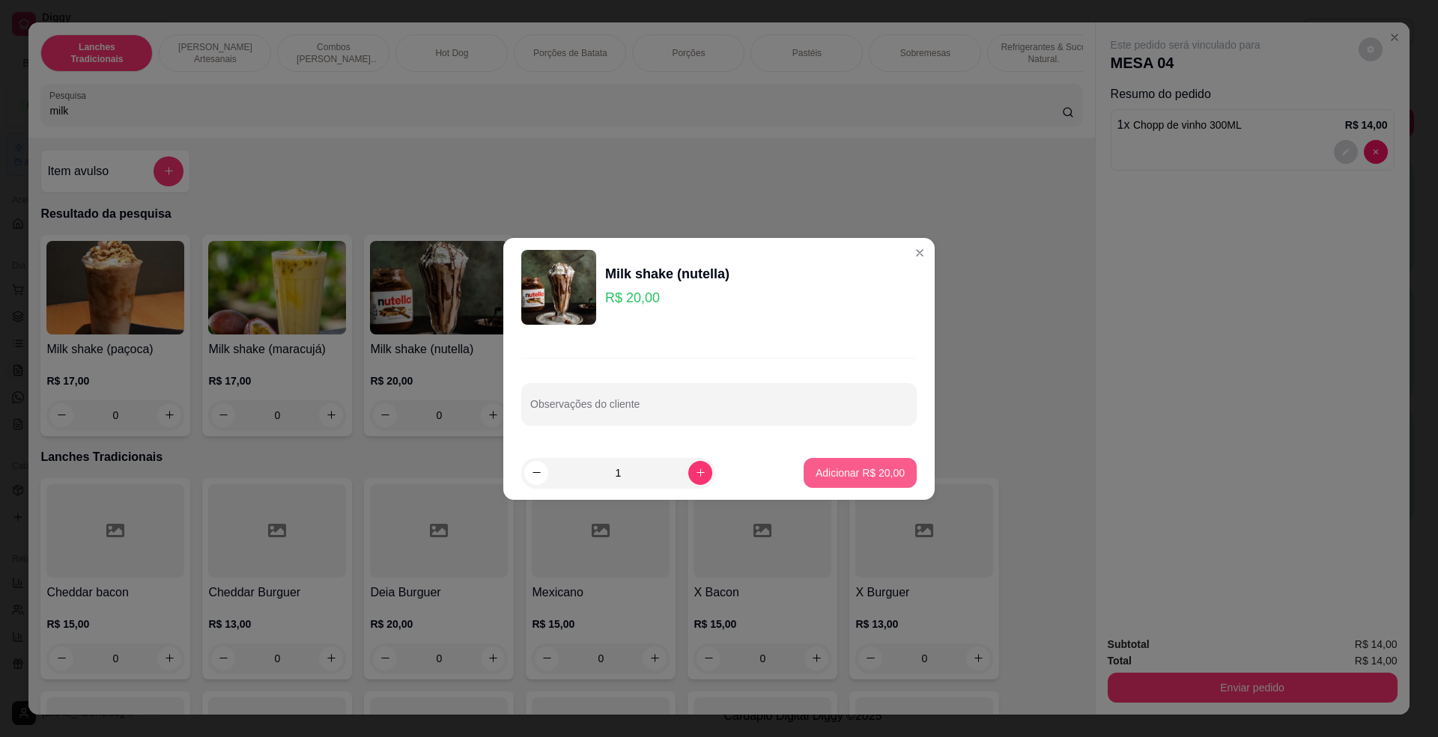 The width and height of the screenshot is (1438, 737). Describe the element at coordinates (919, 253) in the screenshot. I see `button: Close` at that location.